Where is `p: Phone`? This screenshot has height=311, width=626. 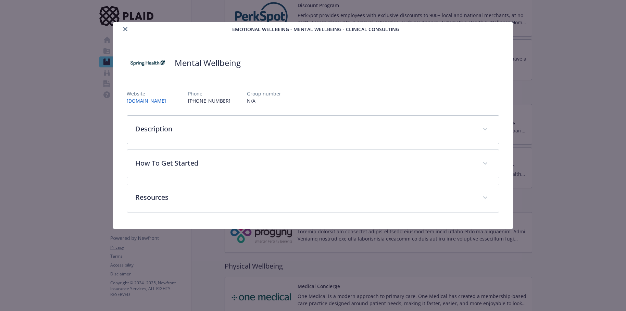
p: Phone is located at coordinates (209, 94).